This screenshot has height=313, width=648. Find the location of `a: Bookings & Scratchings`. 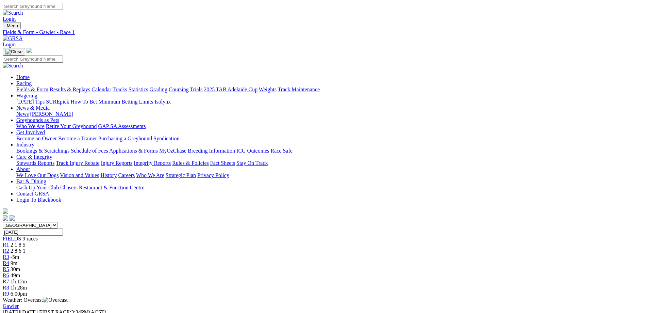

a: Bookings & Scratchings is located at coordinates (43, 150).